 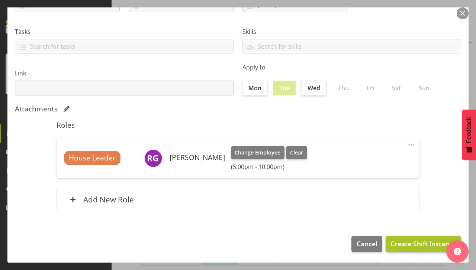 I want to click on label: Sun, so click(x=424, y=88).